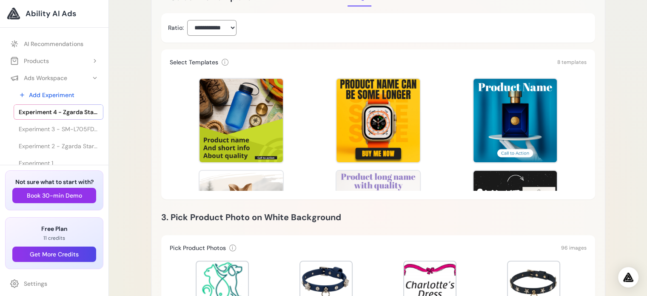  What do you see at coordinates (58, 112) in the screenshot?
I see `a: Experiment 4 - Zgarda Starbloom Plus - 25cm` at bounding box center [58, 112].